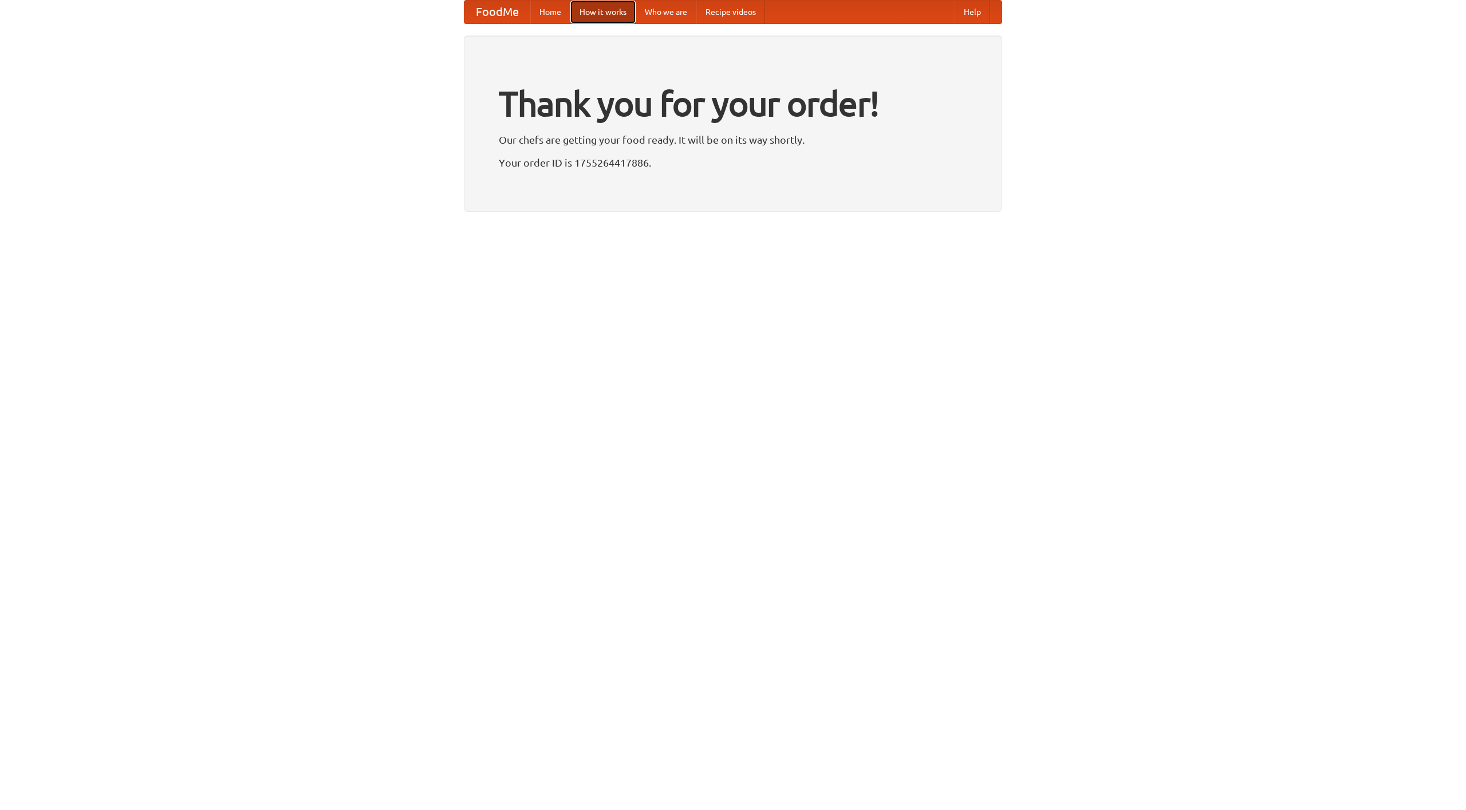 The height and width of the screenshot is (810, 1466). What do you see at coordinates (731, 12) in the screenshot?
I see `a: Recipe videos` at bounding box center [731, 12].